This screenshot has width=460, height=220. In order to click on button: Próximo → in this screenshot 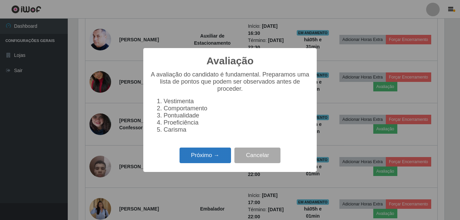, I will do `click(205, 155)`.